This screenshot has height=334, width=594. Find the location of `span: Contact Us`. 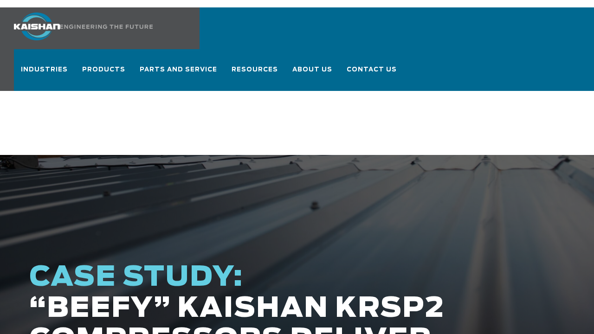

span: Contact Us is located at coordinates (372, 70).